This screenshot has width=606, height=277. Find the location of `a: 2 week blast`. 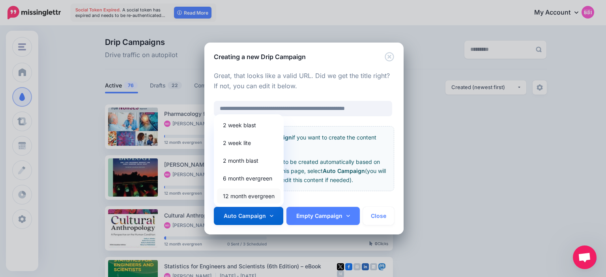

a: 2 week blast is located at coordinates (249, 125).